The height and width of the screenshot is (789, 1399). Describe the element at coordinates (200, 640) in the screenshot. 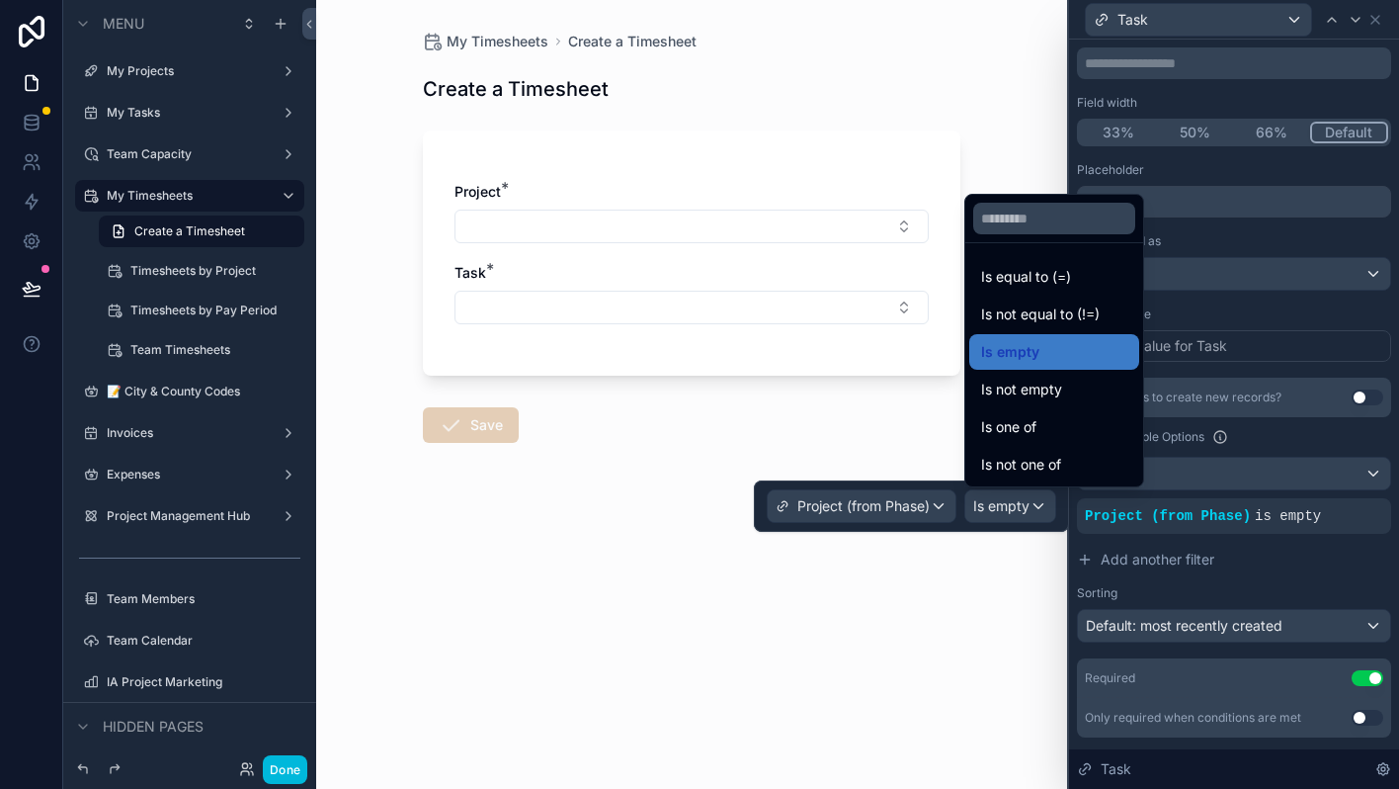

I see `a: Team Calendar` at that location.